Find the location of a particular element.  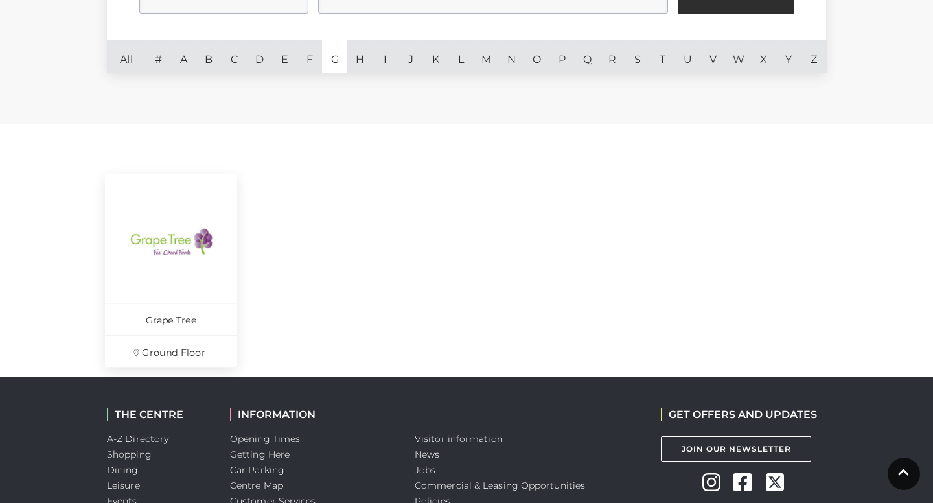

a: I is located at coordinates (385, 56).